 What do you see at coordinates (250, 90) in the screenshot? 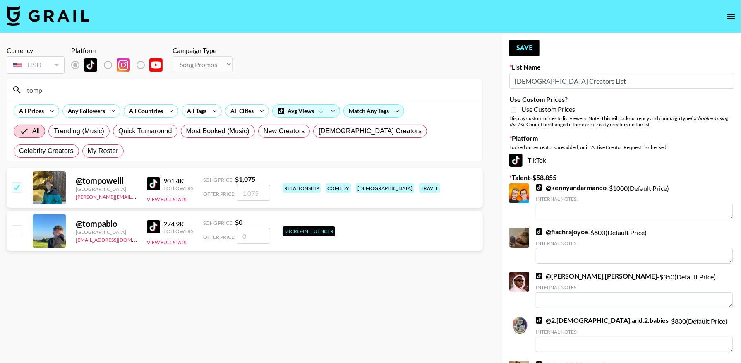
I see `input: Search by User Name` at bounding box center [250, 90].